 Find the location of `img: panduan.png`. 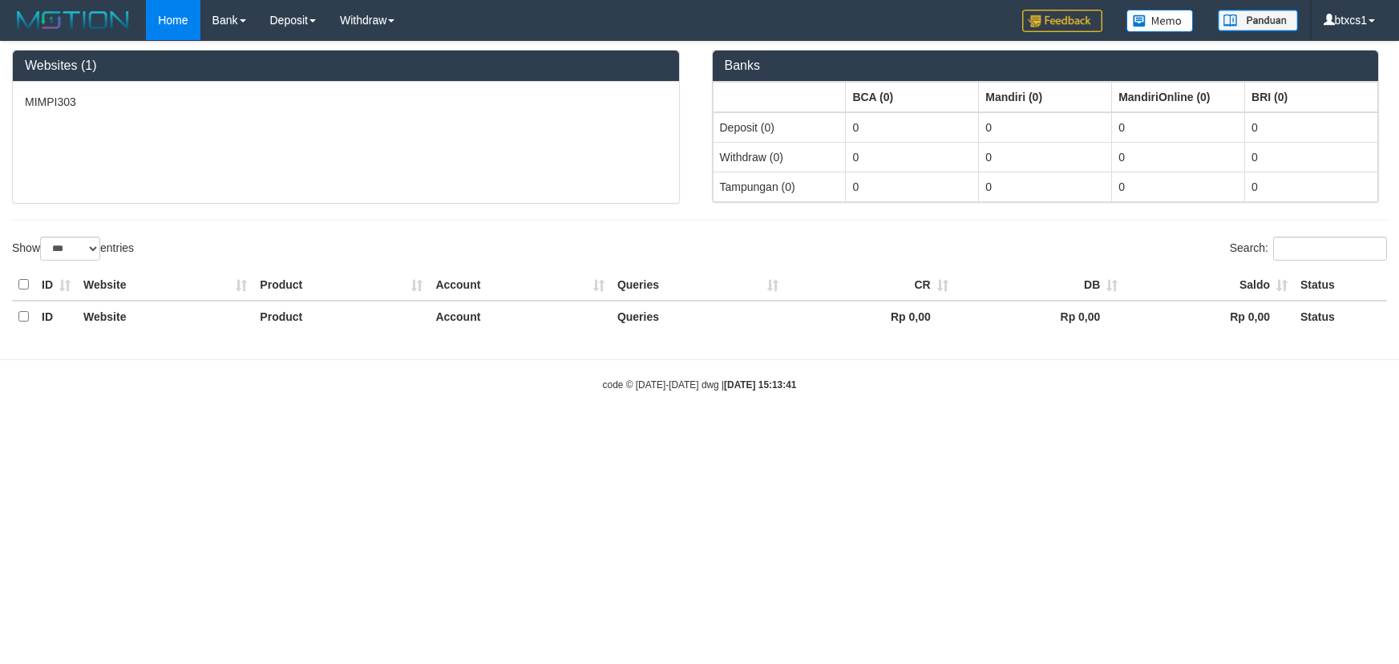

img: panduan.png is located at coordinates (1258, 20).